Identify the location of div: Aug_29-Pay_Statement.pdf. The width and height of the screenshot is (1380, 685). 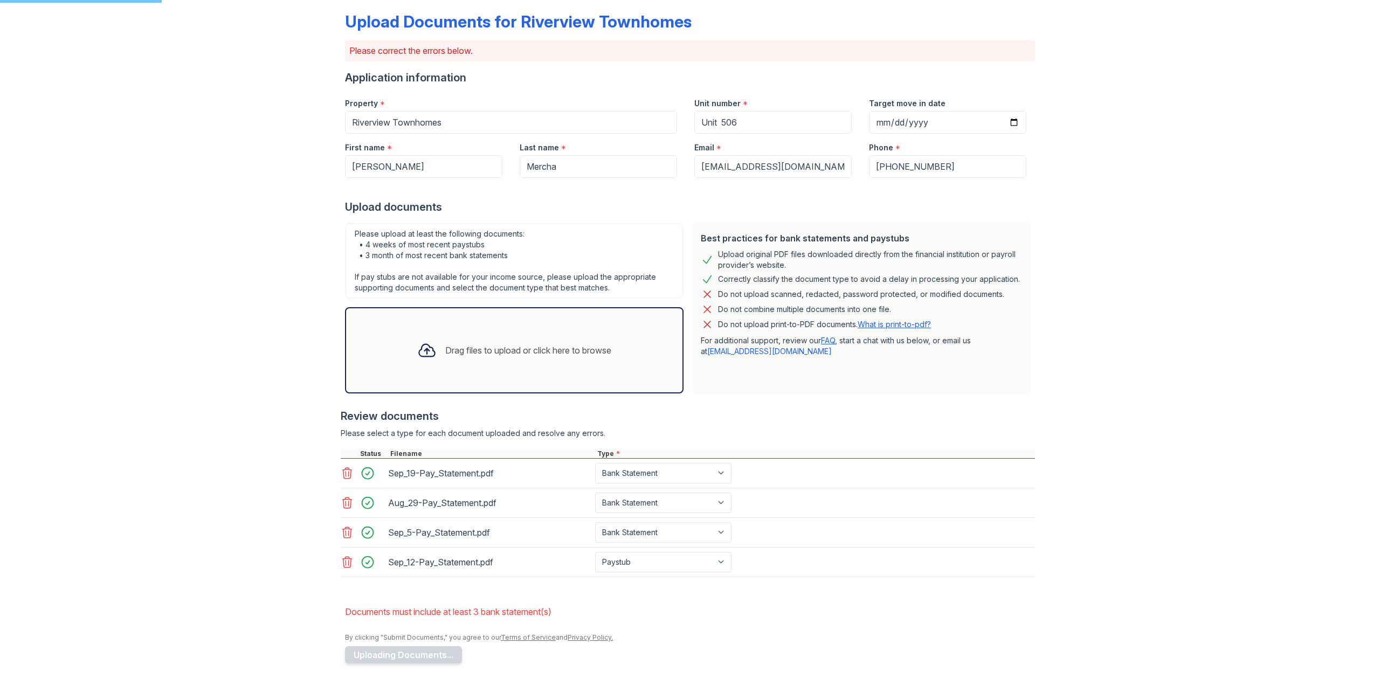
(489, 503).